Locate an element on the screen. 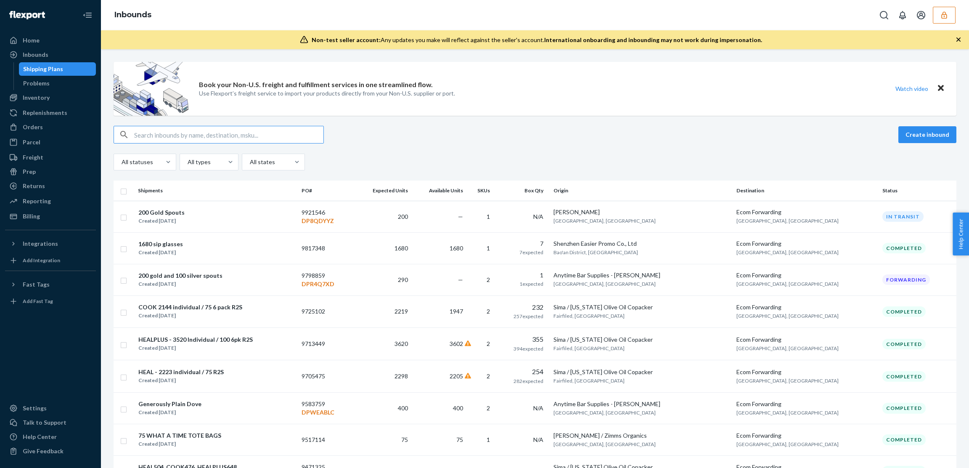 This screenshot has height=468, width=969. a: Billing is located at coordinates (50, 216).